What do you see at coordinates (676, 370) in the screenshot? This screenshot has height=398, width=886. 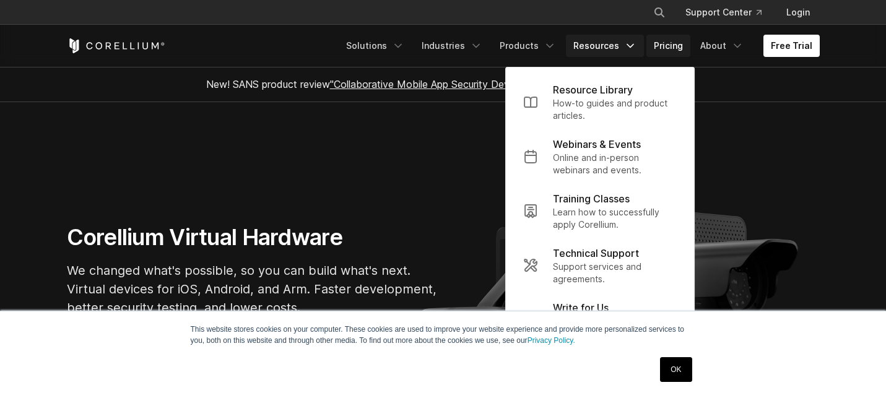 I see `a: OK` at bounding box center [676, 370].